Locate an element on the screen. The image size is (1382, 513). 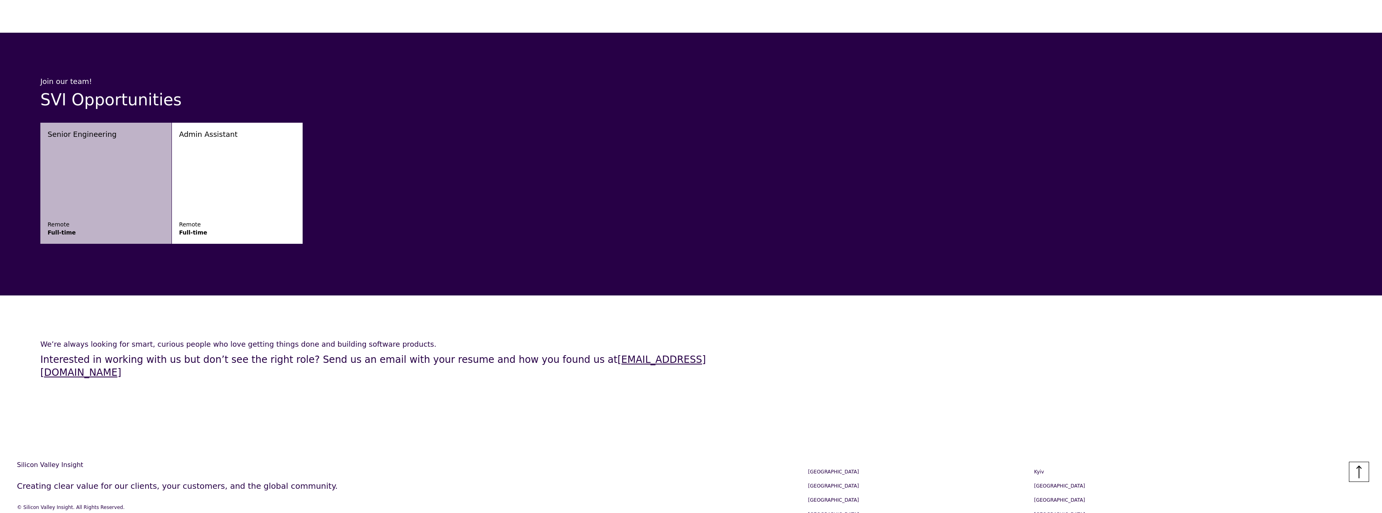
a: Admin AssistantRemoteFull-time is located at coordinates (237, 183).